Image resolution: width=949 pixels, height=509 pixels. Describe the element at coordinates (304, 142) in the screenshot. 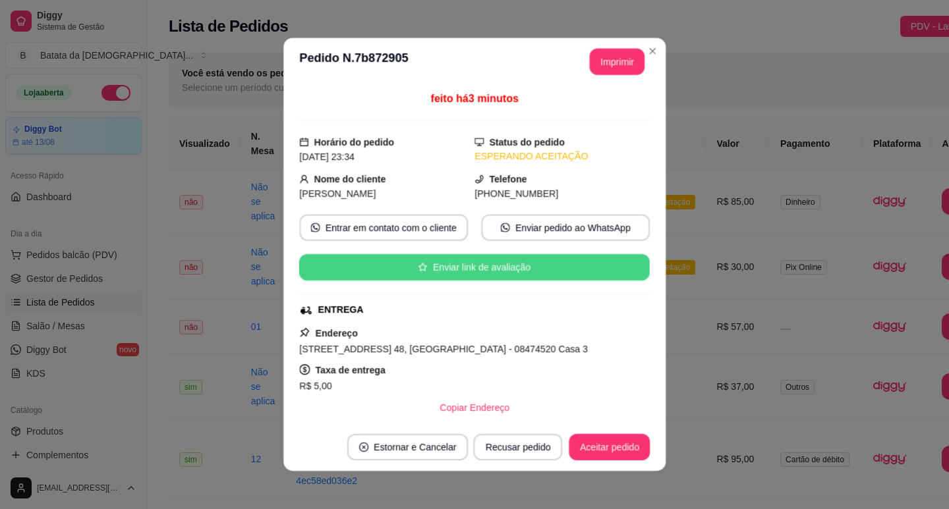

I see `span: calendar` at that location.